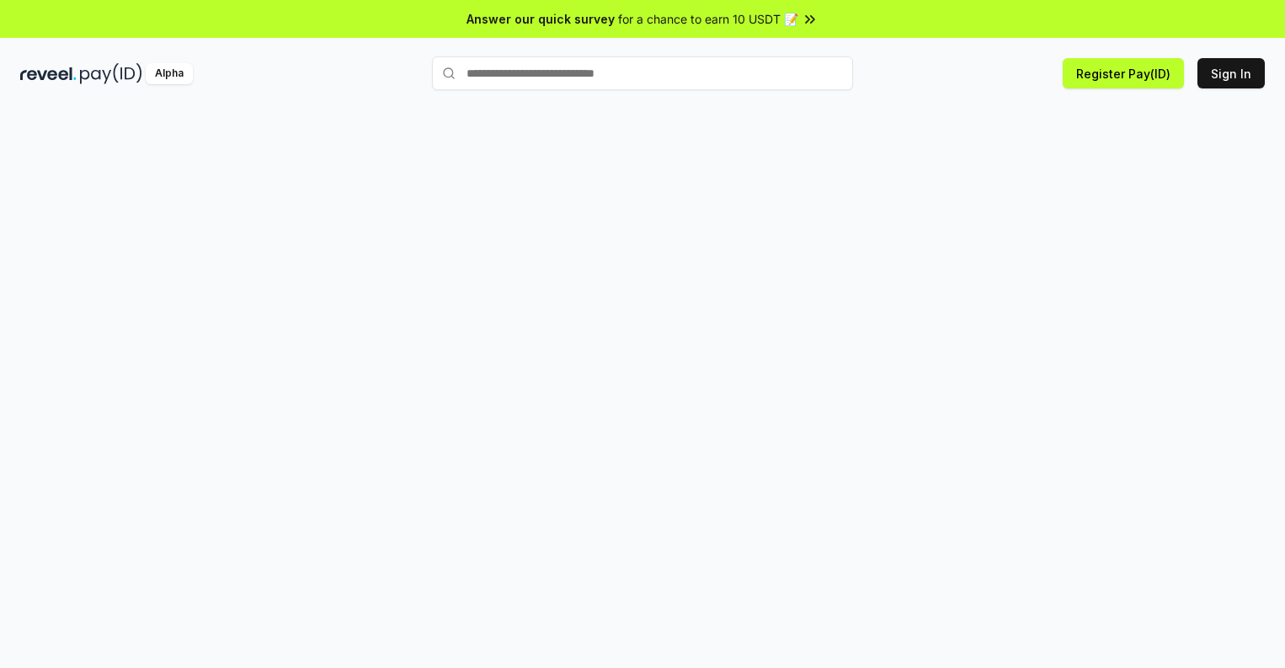 This screenshot has width=1285, height=668. I want to click on span: for a chance to earn 10 USDT 📝, so click(708, 19).